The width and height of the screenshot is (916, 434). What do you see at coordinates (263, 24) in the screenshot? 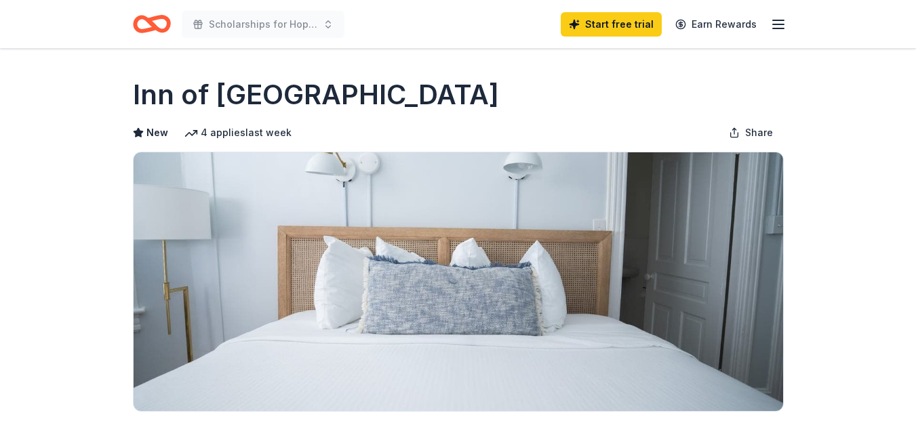
I see `button: Scholarships for Hope Beef and Ale` at bounding box center [263, 24].